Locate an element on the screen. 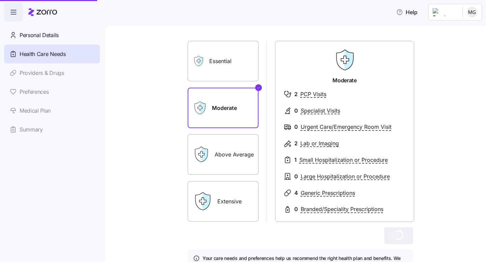 The image size is (486, 262). a: Summary is located at coordinates (52, 130).